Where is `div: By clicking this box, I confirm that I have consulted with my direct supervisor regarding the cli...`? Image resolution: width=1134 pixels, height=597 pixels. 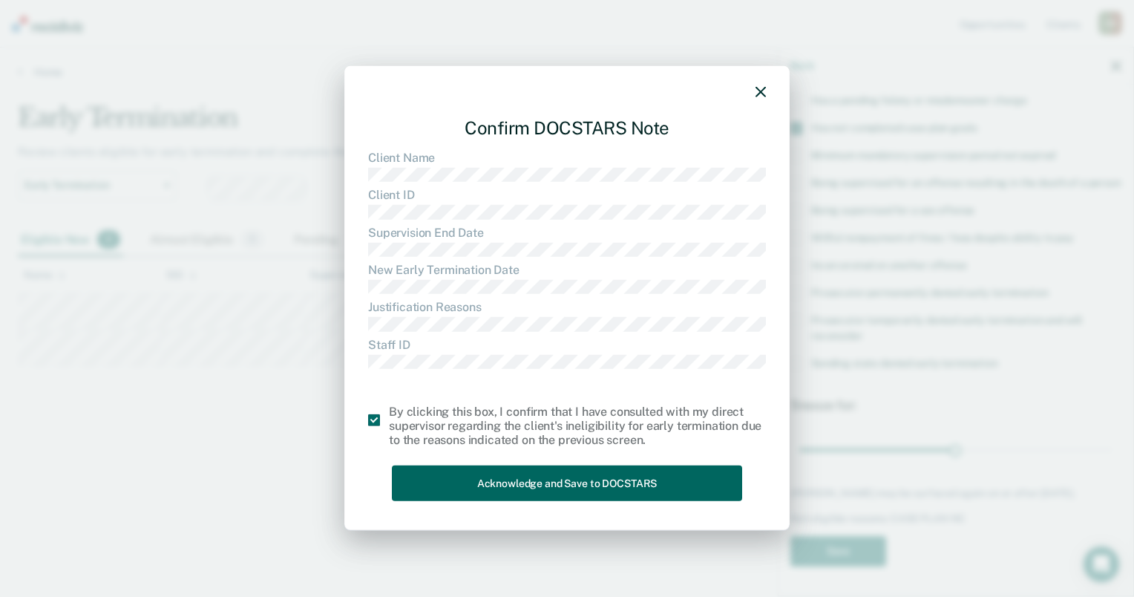
div: By clicking this box, I confirm that I have consulted with my direct supervisor regarding the cli... is located at coordinates (577, 426).